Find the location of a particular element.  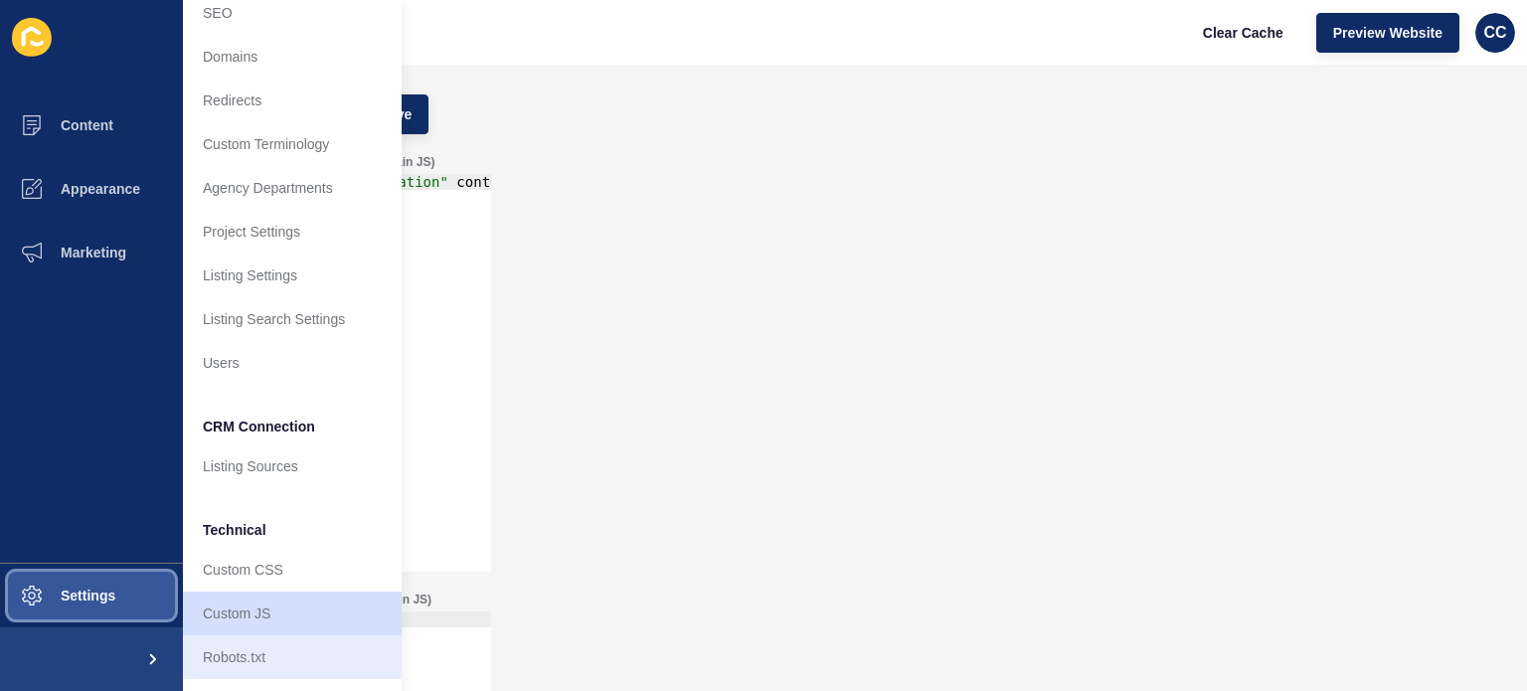

span: Clear Cache is located at coordinates (1242, 33).